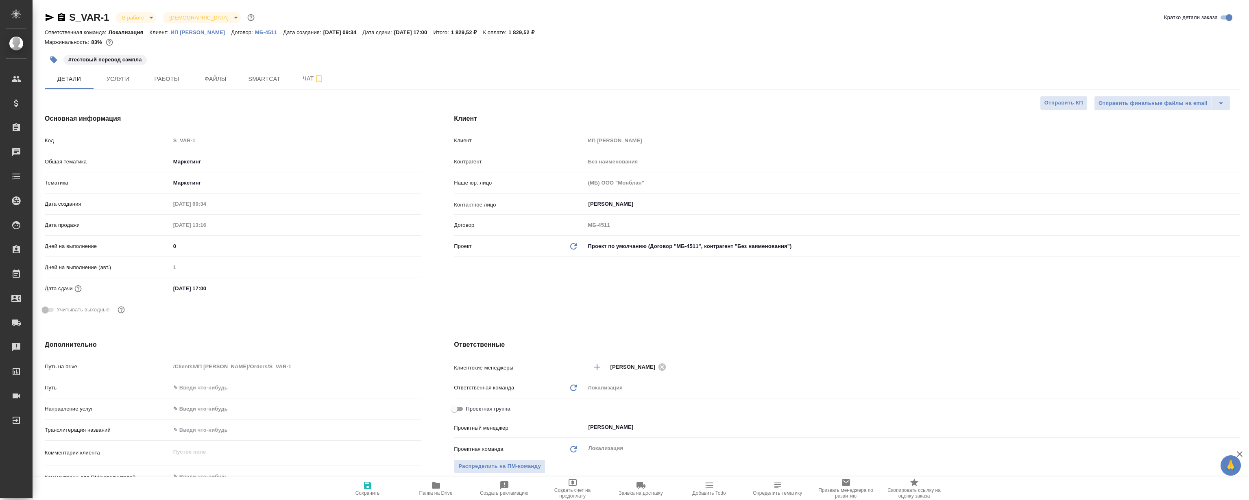 This screenshot has width=1249, height=500. I want to click on div: split button, so click(1162, 103).